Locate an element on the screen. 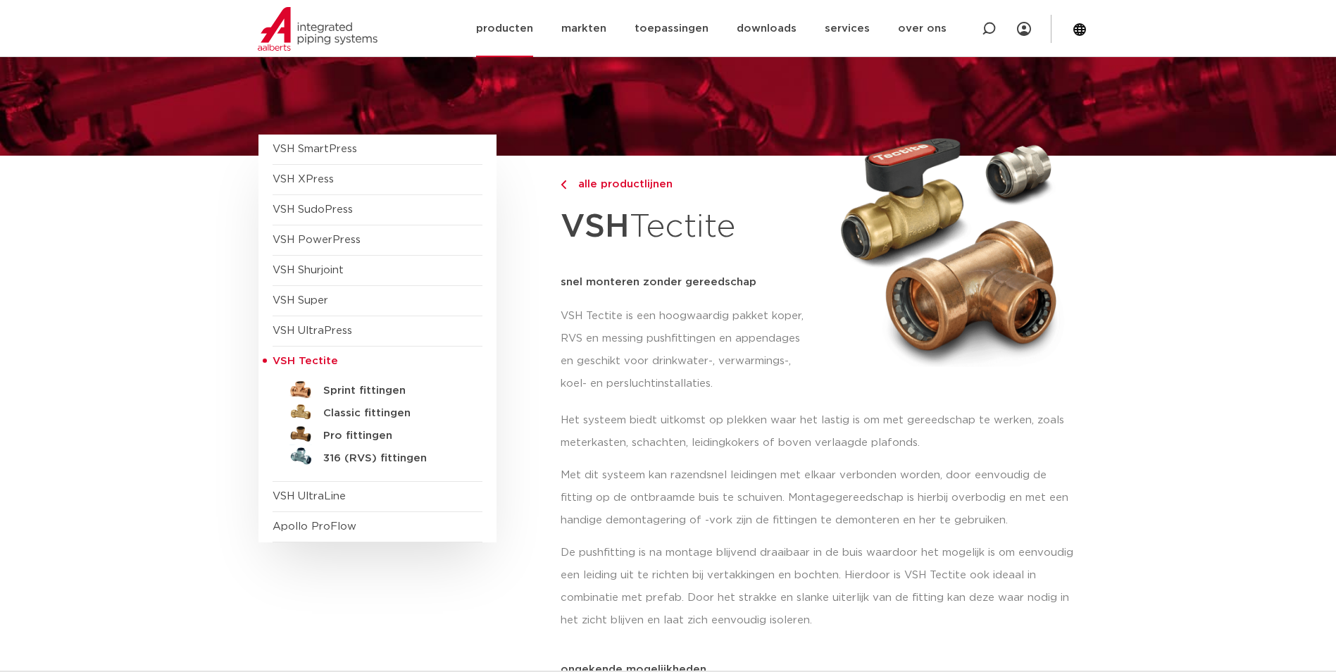 The width and height of the screenshot is (1336, 672). span: VSH UltraPress is located at coordinates (312, 330).